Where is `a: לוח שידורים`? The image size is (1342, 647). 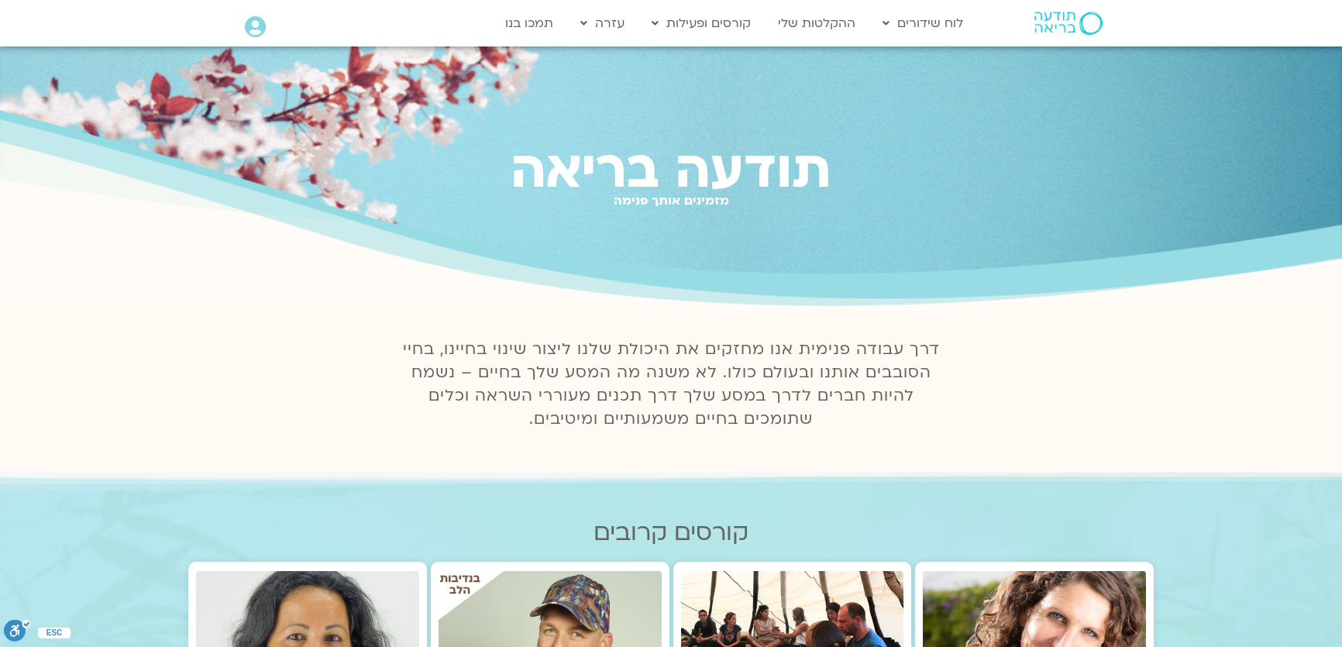 a: לוח שידורים is located at coordinates (923, 23).